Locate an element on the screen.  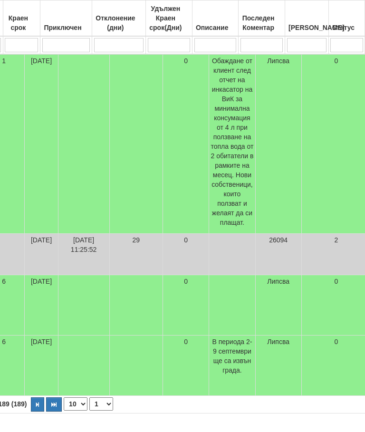
th: Описание: No sort applied, activate to apply an ascending sort is located at coordinates (215, 19).